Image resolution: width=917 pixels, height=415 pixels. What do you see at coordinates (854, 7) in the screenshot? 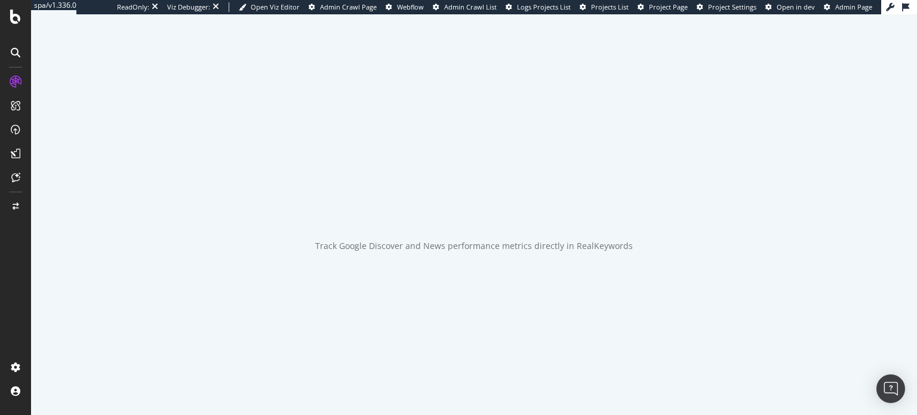
I see `span: Admin Page` at bounding box center [854, 7].